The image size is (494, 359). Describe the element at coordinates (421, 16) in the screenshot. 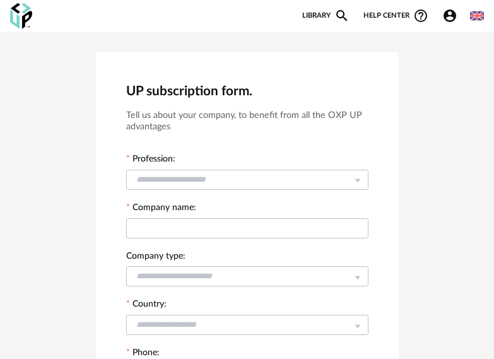

I see `span: Help Circle Outline icon` at that location.